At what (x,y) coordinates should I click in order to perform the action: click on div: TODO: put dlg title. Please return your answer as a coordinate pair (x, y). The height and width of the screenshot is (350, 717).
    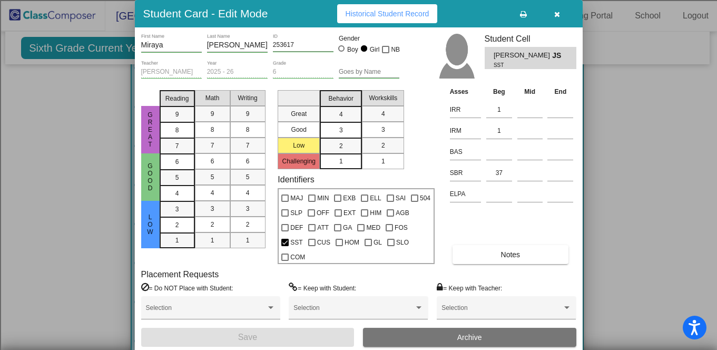
    Looking at the image, I should click on (358, 189).